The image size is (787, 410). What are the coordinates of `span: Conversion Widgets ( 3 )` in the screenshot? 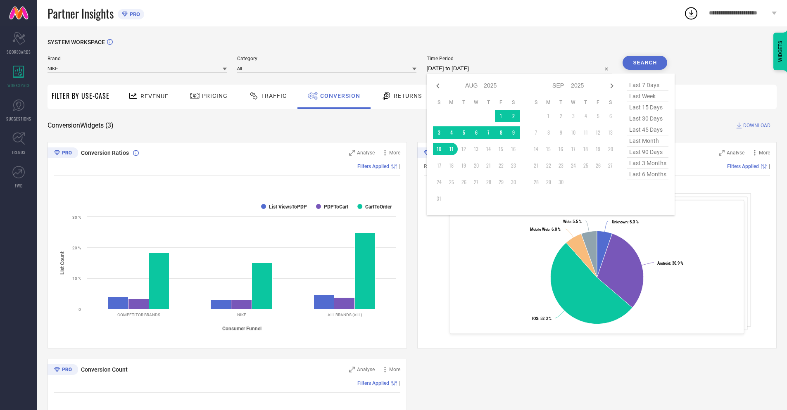 It's located at (81, 126).